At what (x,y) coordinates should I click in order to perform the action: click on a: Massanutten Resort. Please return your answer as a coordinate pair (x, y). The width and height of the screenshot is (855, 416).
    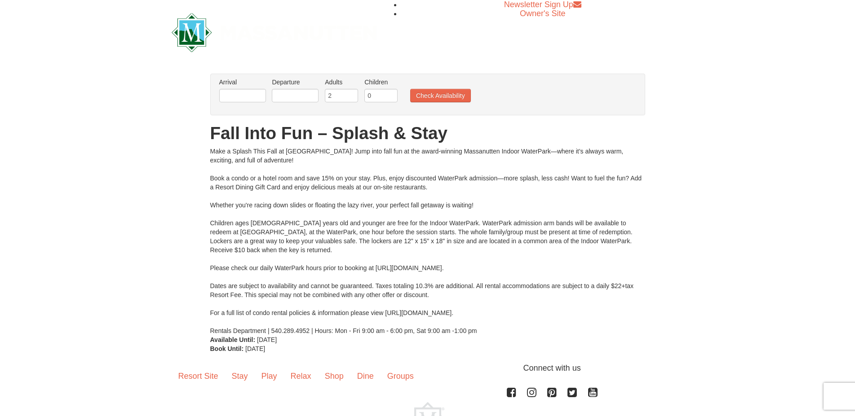
    Looking at the image, I should click on (274, 31).